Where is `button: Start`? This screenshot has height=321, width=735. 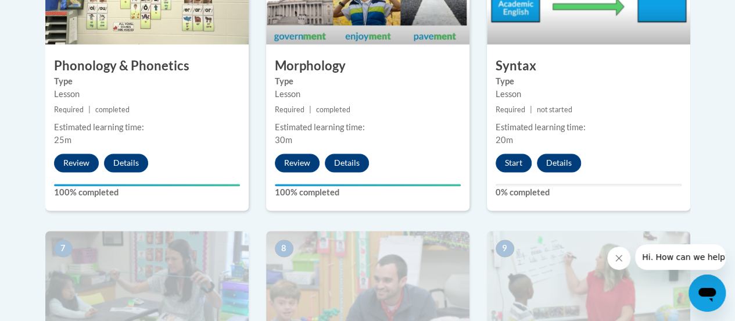
button: Start is located at coordinates (513, 163).